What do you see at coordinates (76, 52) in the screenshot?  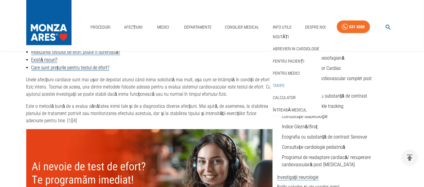 I see `a: Realizarea testului de efort poate fi dureroasă?` at bounding box center [76, 52].